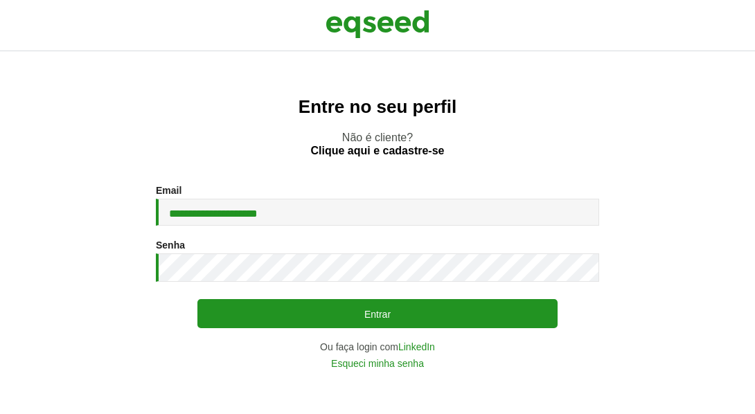 The width and height of the screenshot is (755, 414). What do you see at coordinates (377, 314) in the screenshot?
I see `button: Entrar` at bounding box center [377, 314].